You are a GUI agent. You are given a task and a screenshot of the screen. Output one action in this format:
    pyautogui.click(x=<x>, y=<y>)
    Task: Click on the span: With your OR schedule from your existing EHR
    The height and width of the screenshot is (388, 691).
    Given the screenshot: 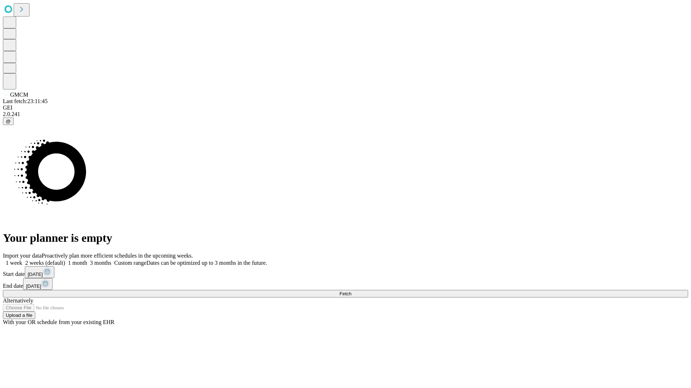 What is the action you would take?
    pyautogui.click(x=59, y=322)
    